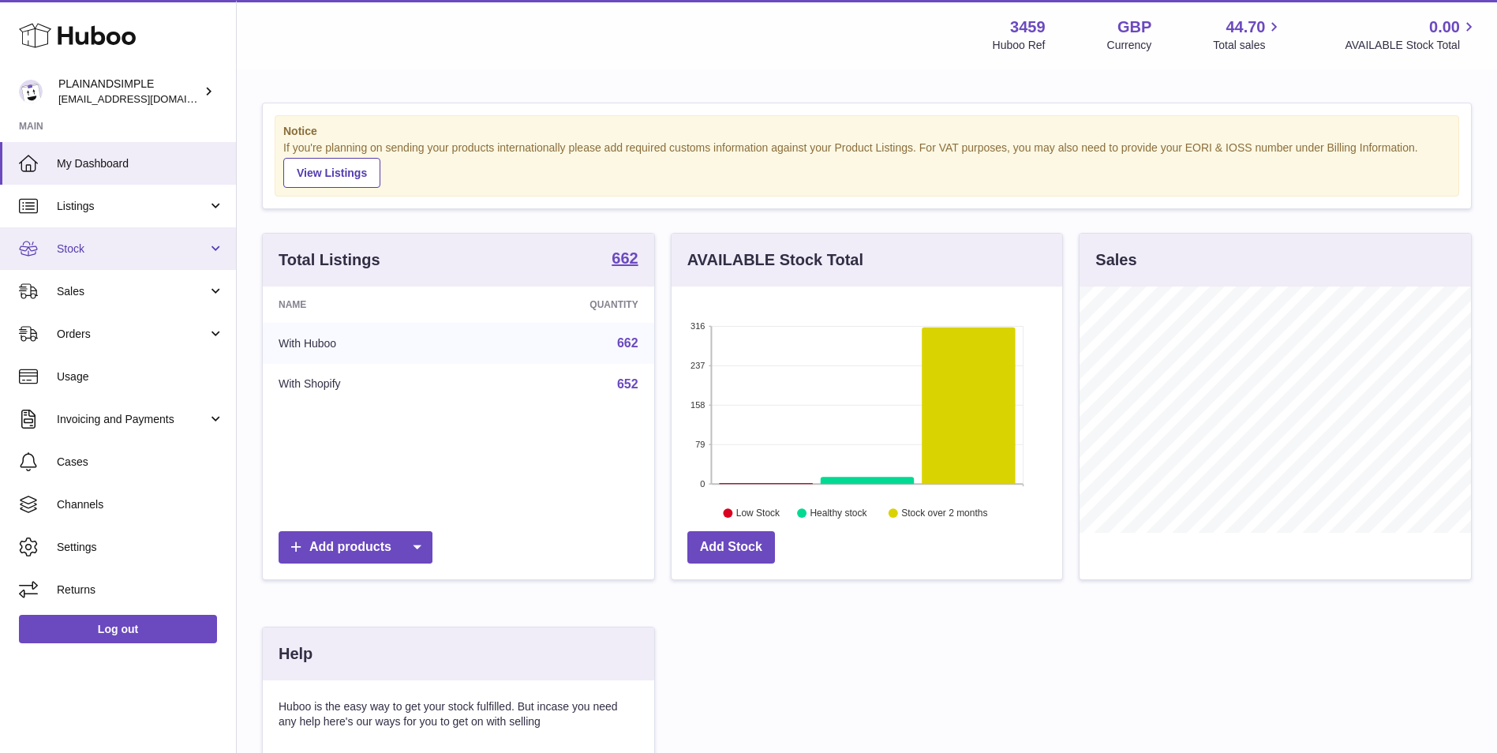 The width and height of the screenshot is (1497, 753). Describe the element at coordinates (331, 173) in the screenshot. I see `a: View Listings` at that location.